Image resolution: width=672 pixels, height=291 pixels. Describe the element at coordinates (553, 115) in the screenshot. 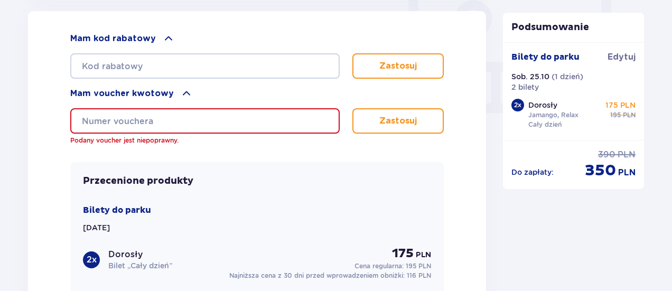

I see `p: Jamango, Relax` at that location.